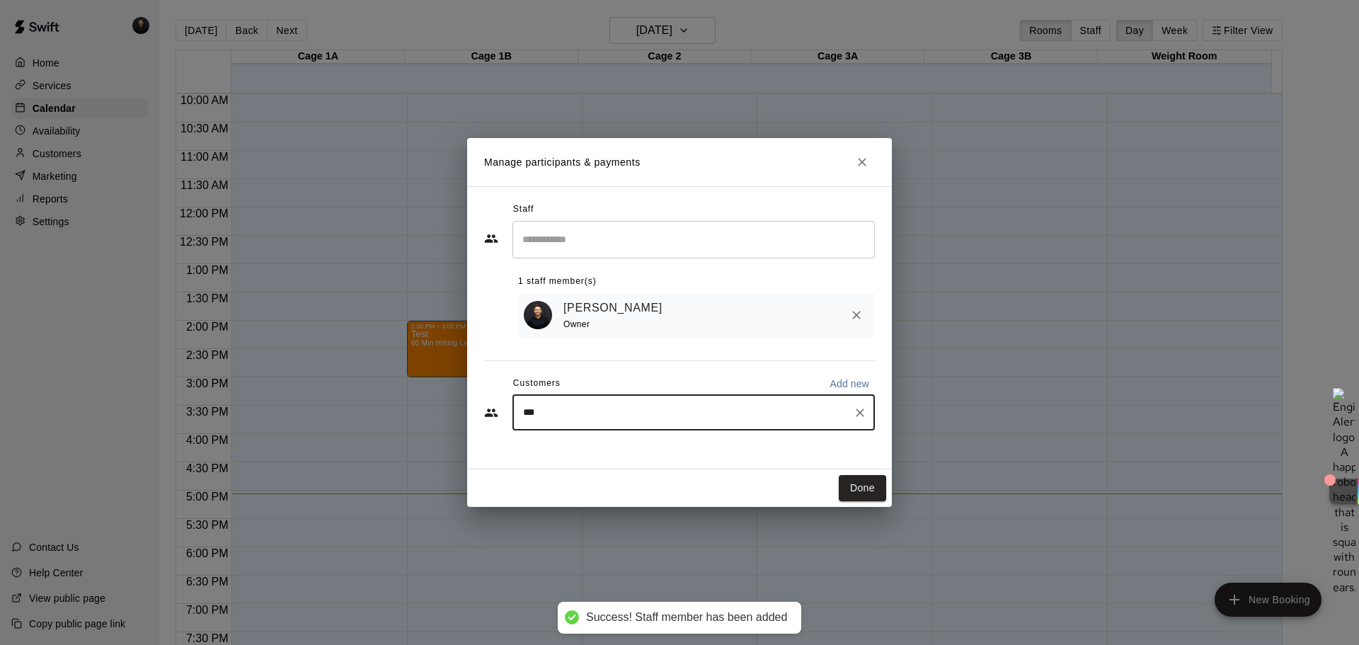 The image size is (1359, 645). I want to click on div: Search staff, so click(693, 239).